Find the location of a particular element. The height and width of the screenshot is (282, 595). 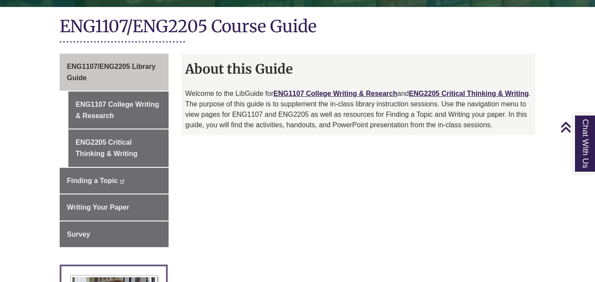

a: Writing Your Paper is located at coordinates (114, 207).